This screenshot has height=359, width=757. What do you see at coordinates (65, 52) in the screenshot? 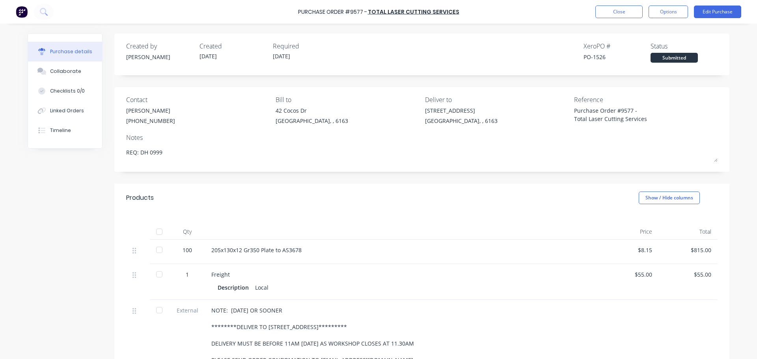
I see `button: Purchase details` at bounding box center [65, 52].